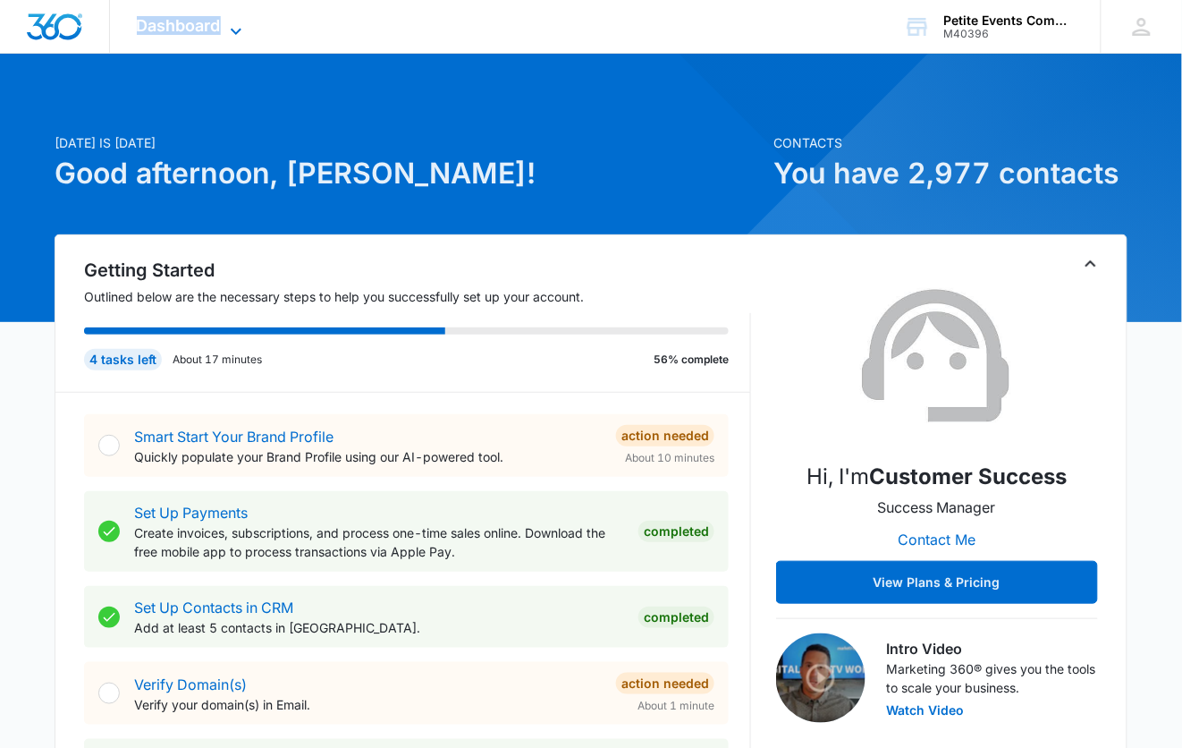 Image resolution: width=1182 pixels, height=748 pixels. I want to click on img: Customer Success, so click(937, 357).